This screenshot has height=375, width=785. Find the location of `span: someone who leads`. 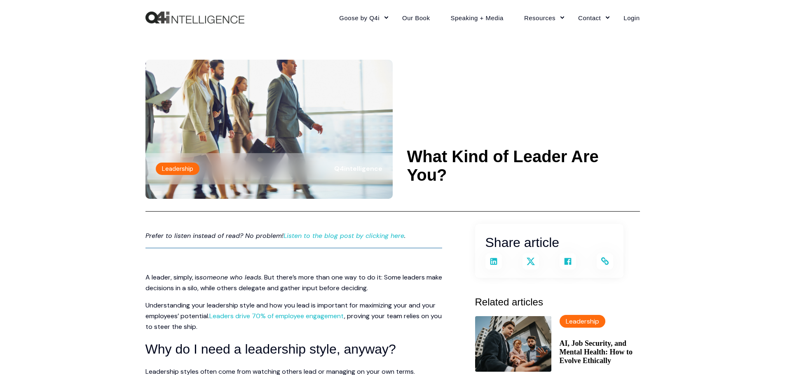

span: someone who leads is located at coordinates (230, 277).